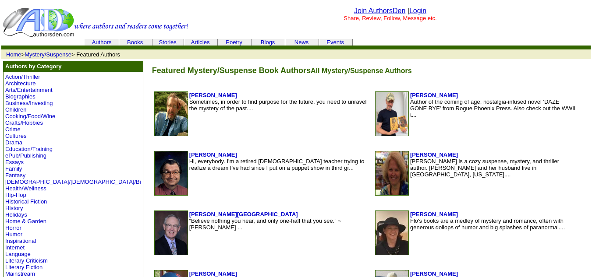  What do you see at coordinates (29, 103) in the screenshot?
I see `a: Business/Investing` at bounding box center [29, 103].